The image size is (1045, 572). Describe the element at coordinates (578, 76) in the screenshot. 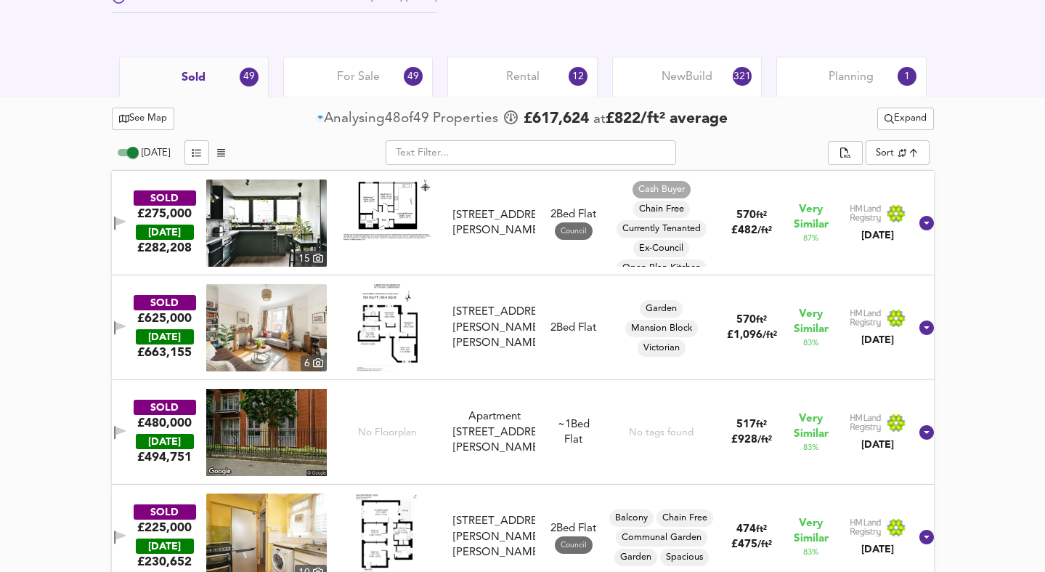

I see `div: 12` at that location.